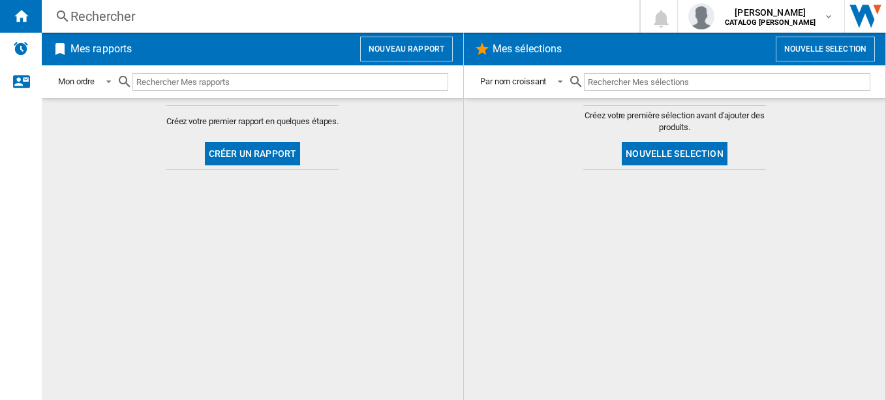 The image size is (886, 400). What do you see at coordinates (76, 81) in the screenshot?
I see `div: Mon ordre` at bounding box center [76, 81].